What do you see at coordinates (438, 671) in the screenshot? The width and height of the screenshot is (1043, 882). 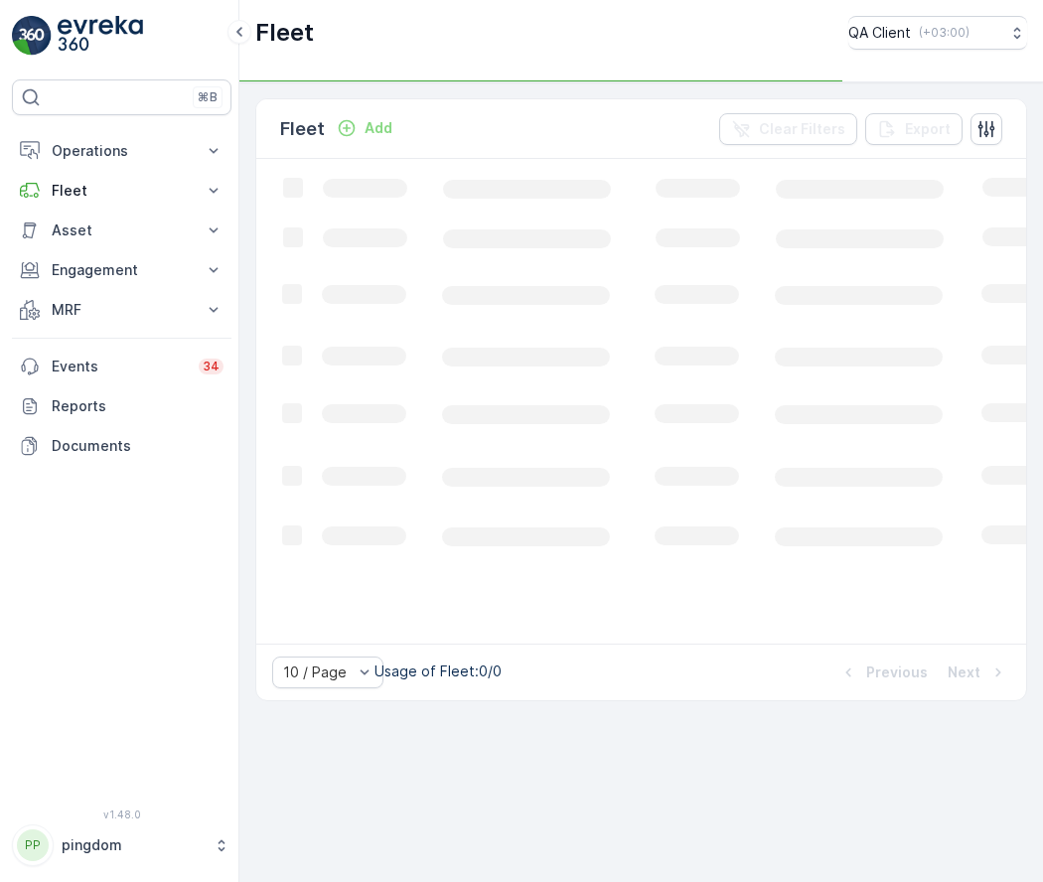 I see `p: Usage of Fleet : 0/0` at bounding box center [438, 671].